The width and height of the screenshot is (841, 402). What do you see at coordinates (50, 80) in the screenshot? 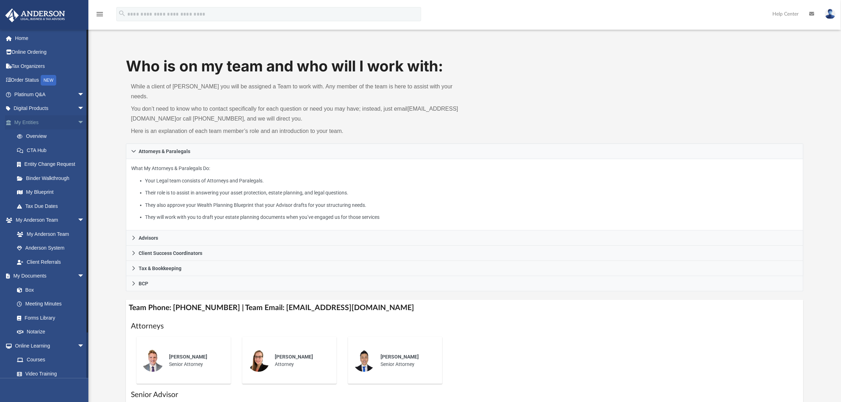
I see `a: Order StatusNEW` at bounding box center [50, 80].